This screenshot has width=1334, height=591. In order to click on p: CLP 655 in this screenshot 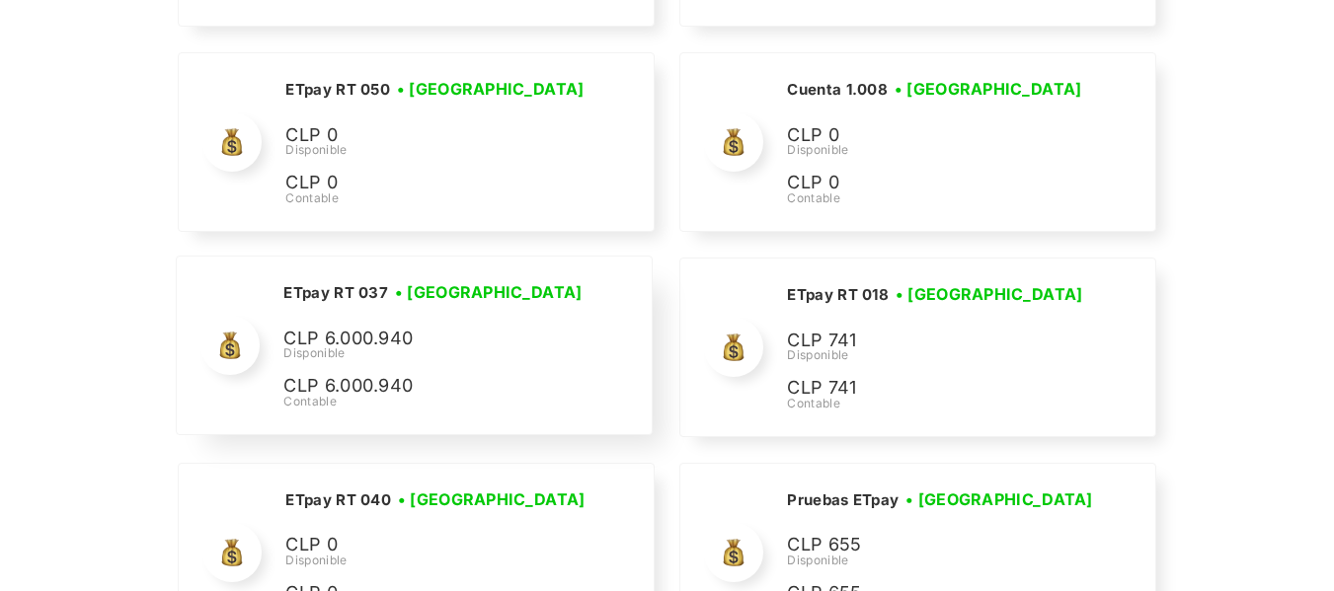, I will do `click(935, 545)`.